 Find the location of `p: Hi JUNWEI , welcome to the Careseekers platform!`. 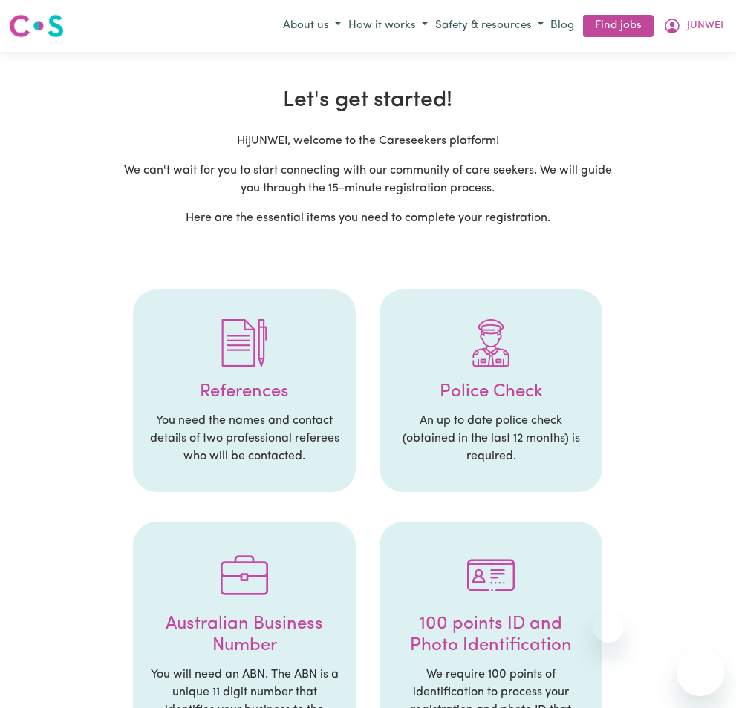

p: Hi JUNWEI , welcome to the Careseekers platform! is located at coordinates (368, 141).